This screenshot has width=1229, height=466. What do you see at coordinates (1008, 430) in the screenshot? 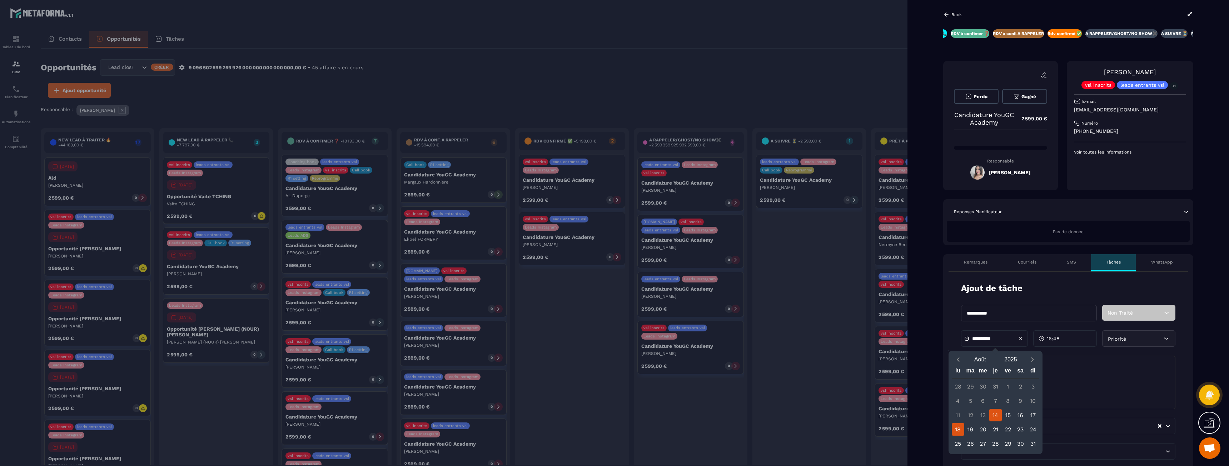
I see `div: 22` at bounding box center [1008, 430].